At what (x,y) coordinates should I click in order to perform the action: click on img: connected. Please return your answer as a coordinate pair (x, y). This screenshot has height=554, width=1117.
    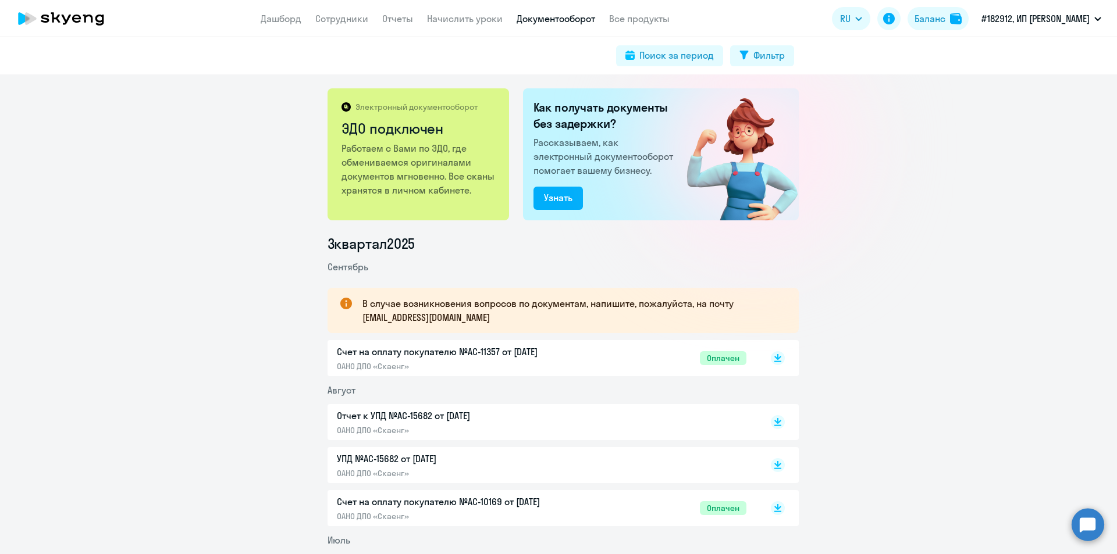
    Looking at the image, I should click on (733, 154).